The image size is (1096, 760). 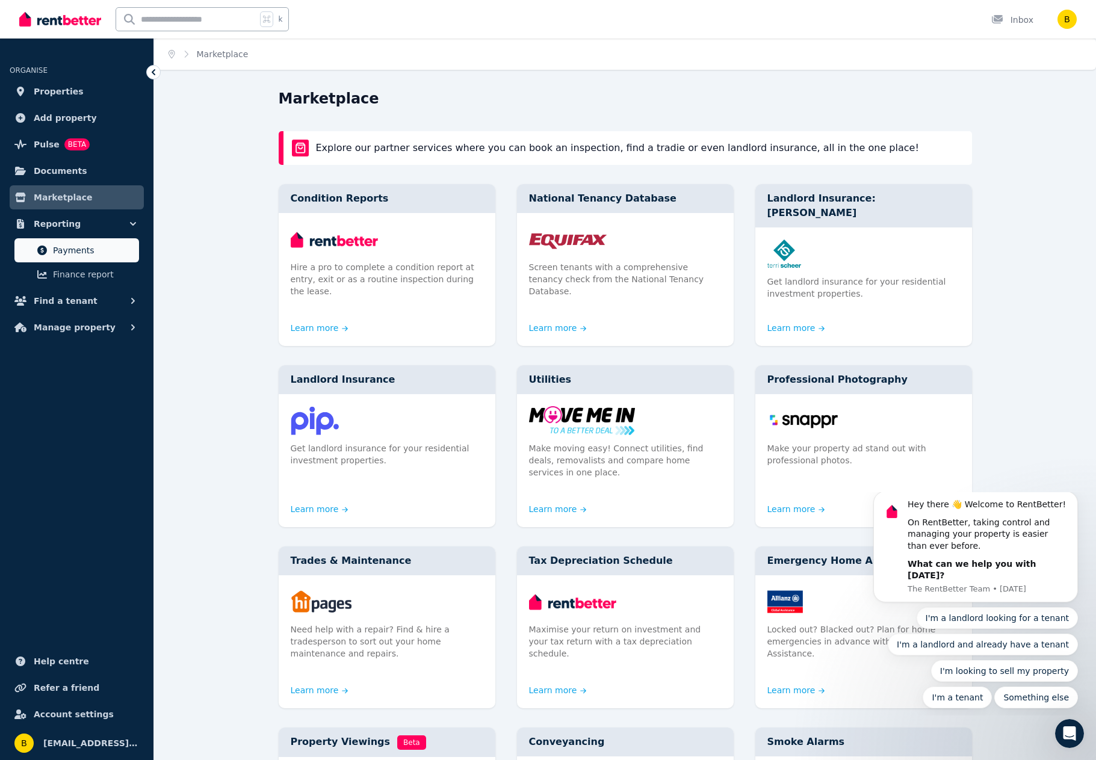 What do you see at coordinates (142, 126) in the screenshot?
I see `button: Quick reply: I'm a landlord looking for a tenant` at bounding box center [142, 126].